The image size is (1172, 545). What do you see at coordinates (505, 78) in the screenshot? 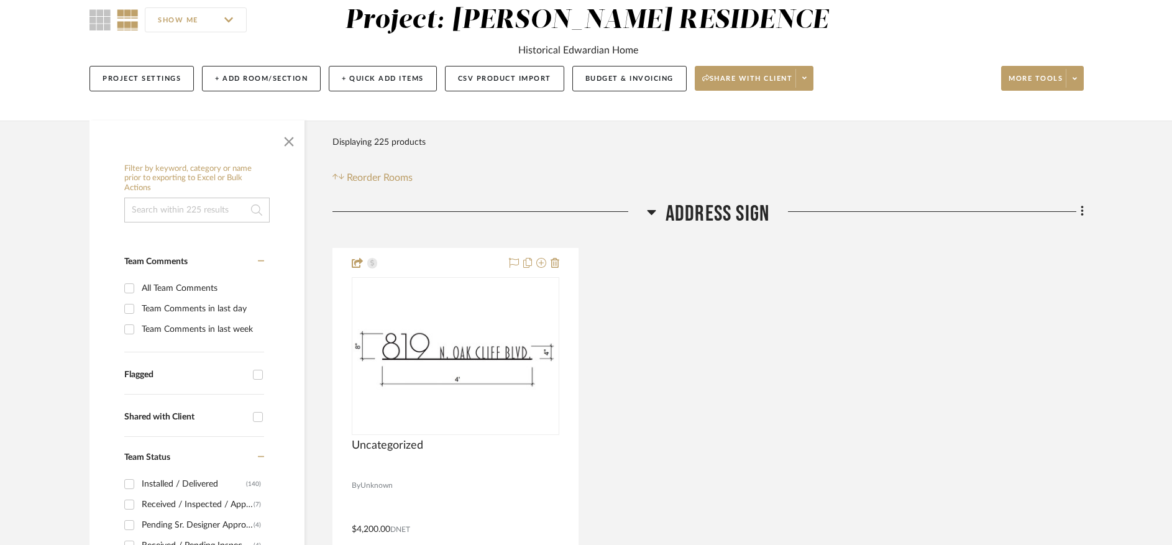
I see `button: CSV Product Import` at bounding box center [505, 78].